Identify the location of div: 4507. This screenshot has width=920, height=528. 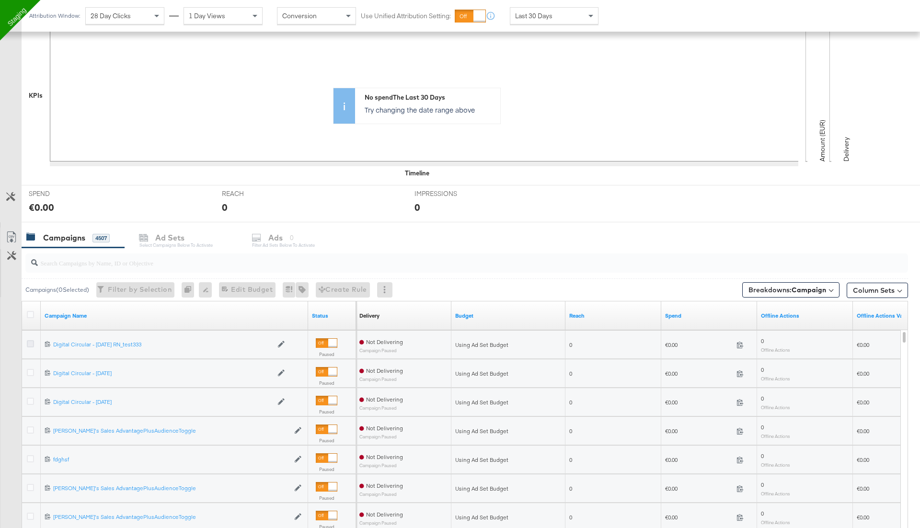
(101, 238).